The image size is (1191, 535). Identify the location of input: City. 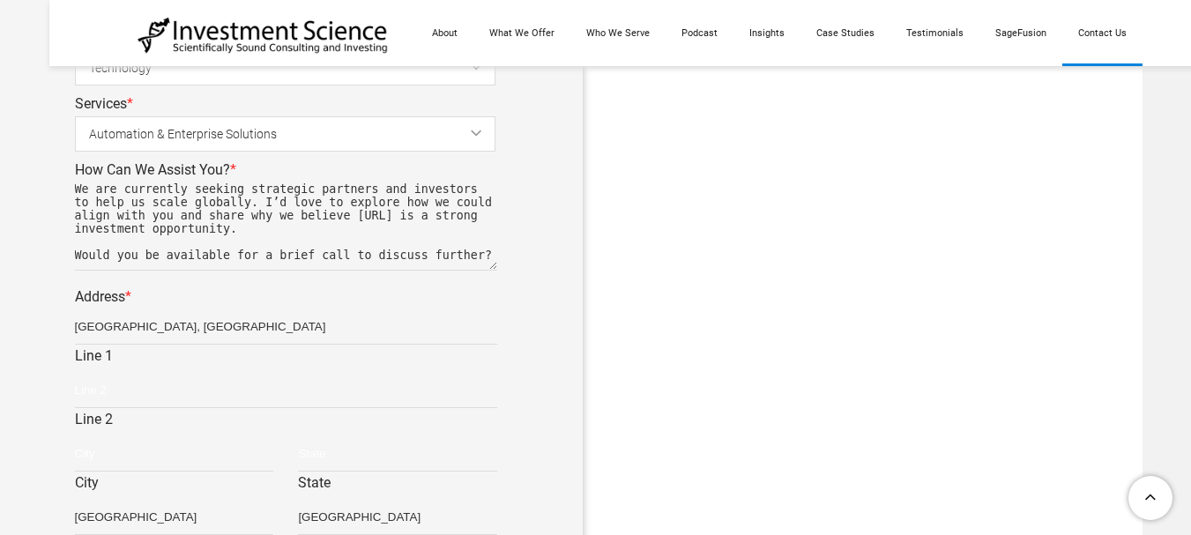
(174, 454).